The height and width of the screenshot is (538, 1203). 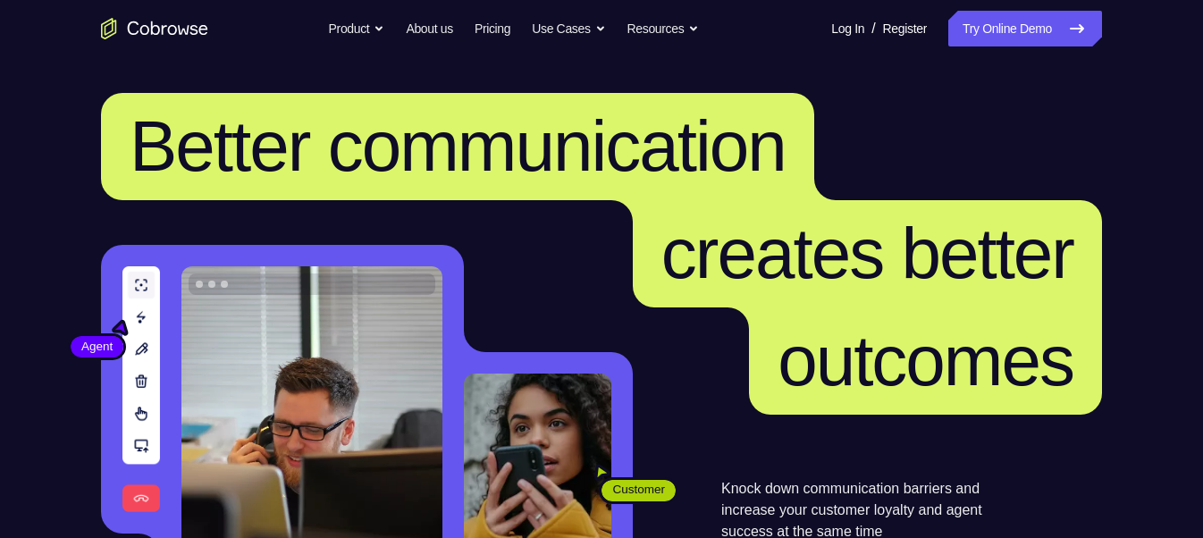 What do you see at coordinates (569, 29) in the screenshot?
I see `button: Use Cases` at bounding box center [569, 29].